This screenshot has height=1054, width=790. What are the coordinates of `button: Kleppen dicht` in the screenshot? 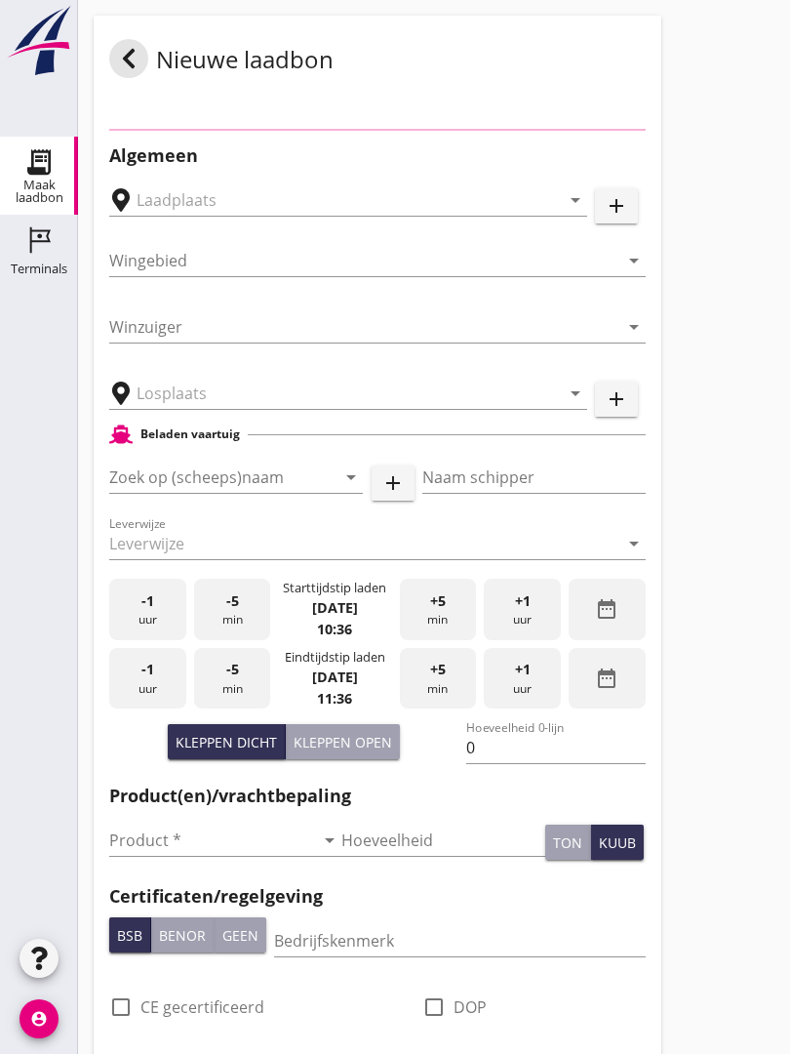 It's located at (226, 741).